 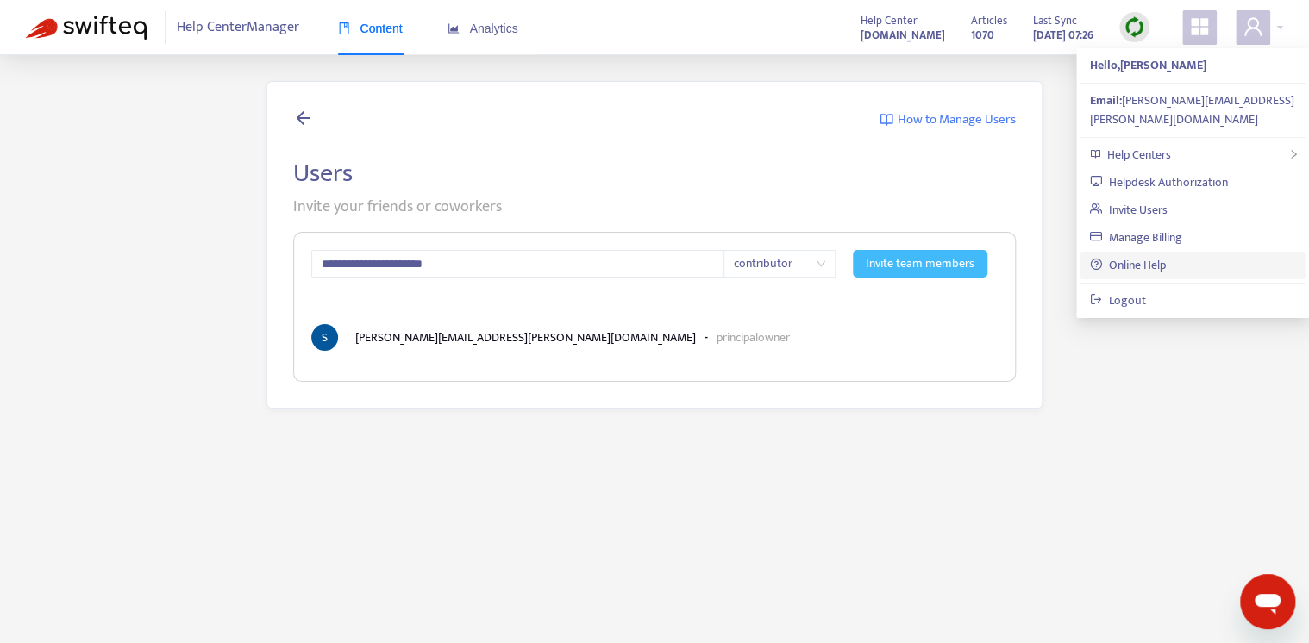 I want to click on a: How to Manage Users, so click(x=948, y=120).